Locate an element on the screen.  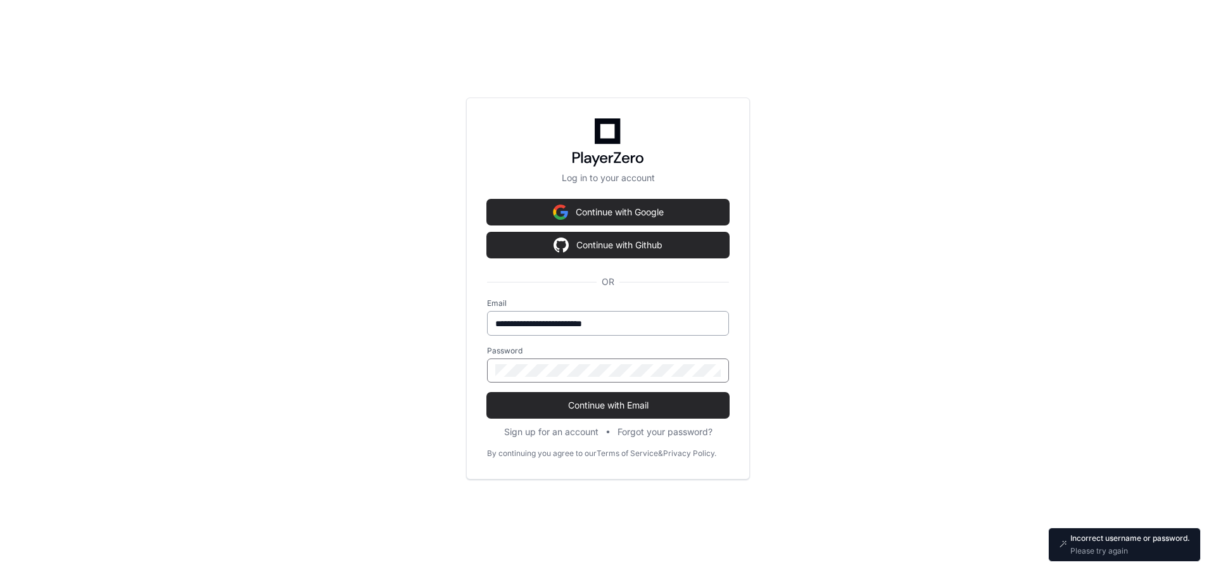
a: Privacy Policy. is located at coordinates (690, 454).